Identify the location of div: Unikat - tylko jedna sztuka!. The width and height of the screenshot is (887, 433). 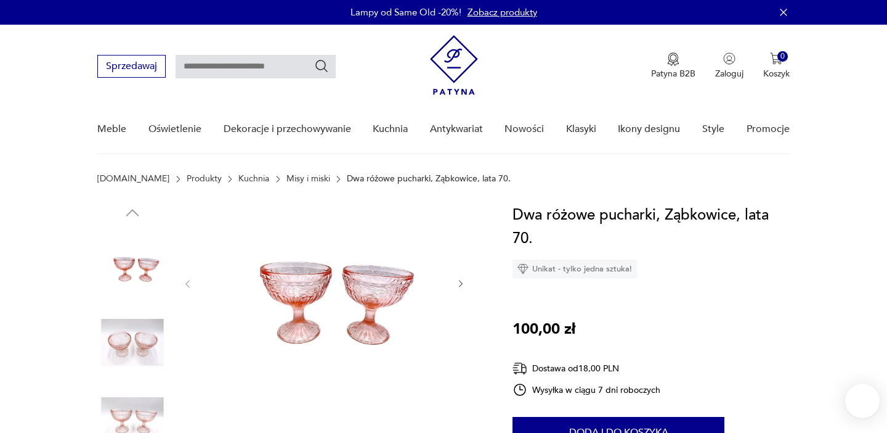
(575, 269).